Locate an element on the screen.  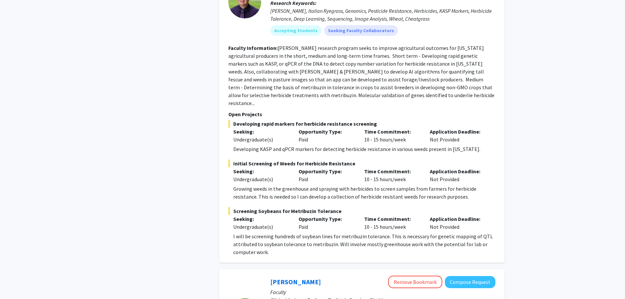
mat-chip: Seeking Faculty Collaborators is located at coordinates (361, 31).